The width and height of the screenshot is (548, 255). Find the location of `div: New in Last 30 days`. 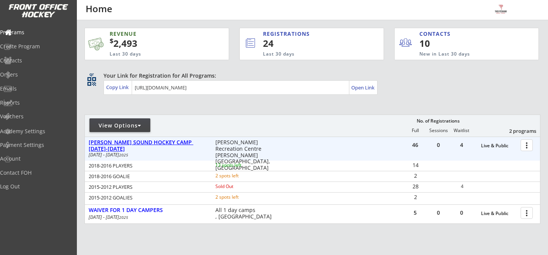

div: New in Last 30 days is located at coordinates (462, 54).